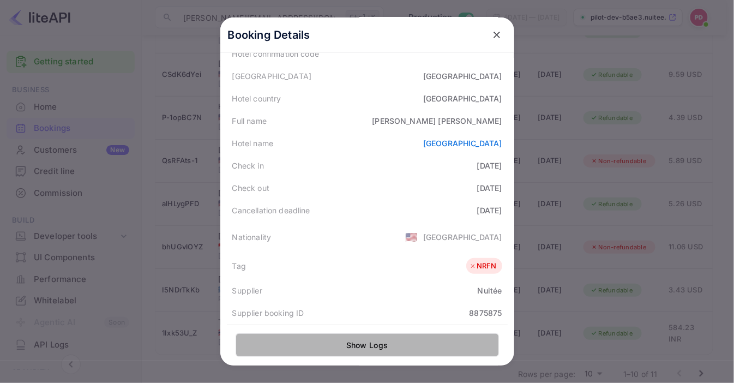  I want to click on div: Check in, so click(248, 165).